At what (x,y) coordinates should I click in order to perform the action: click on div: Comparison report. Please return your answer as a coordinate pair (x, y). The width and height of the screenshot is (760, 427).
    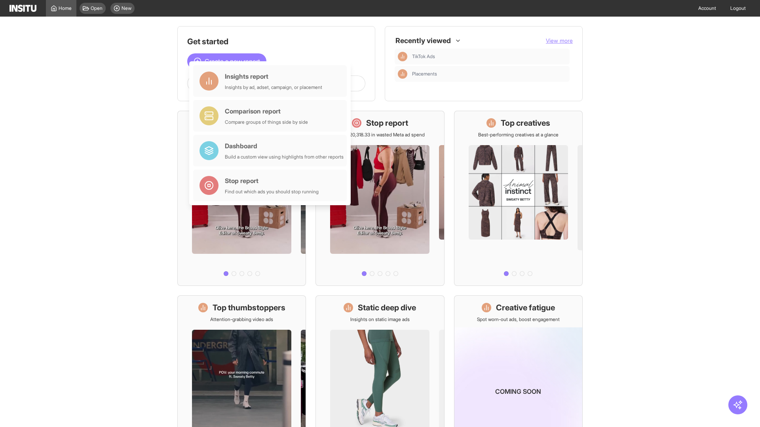
    Looking at the image, I should click on (266, 111).